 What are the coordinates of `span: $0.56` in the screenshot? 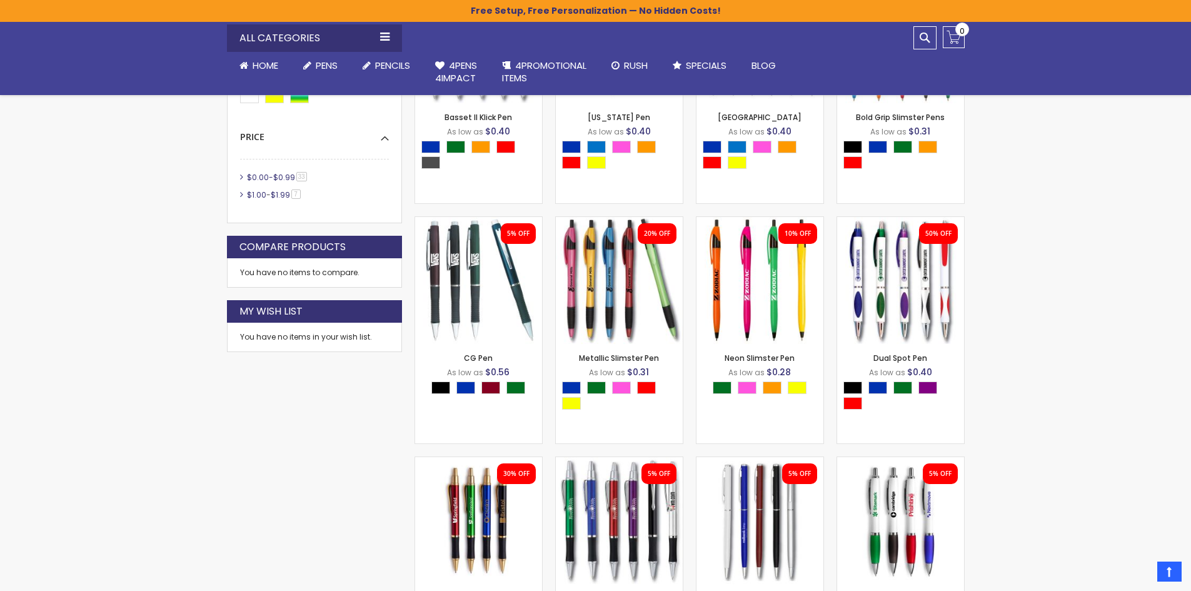 It's located at (497, 372).